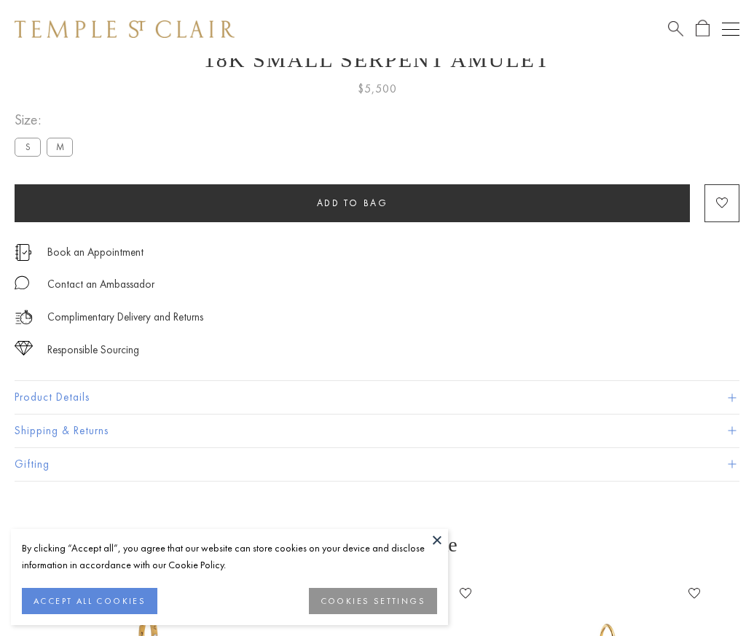 This screenshot has height=636, width=754. Describe the element at coordinates (352, 203) in the screenshot. I see `button: Add to bag` at that location.